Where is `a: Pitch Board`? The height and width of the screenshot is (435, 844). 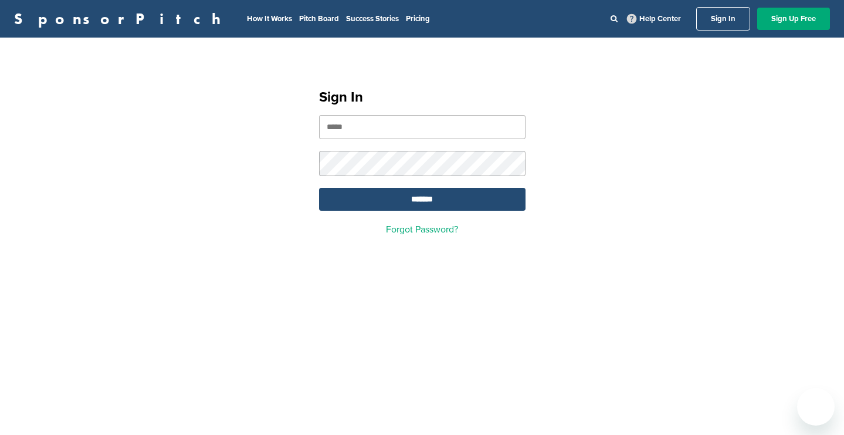 a: Pitch Board is located at coordinates (319, 19).